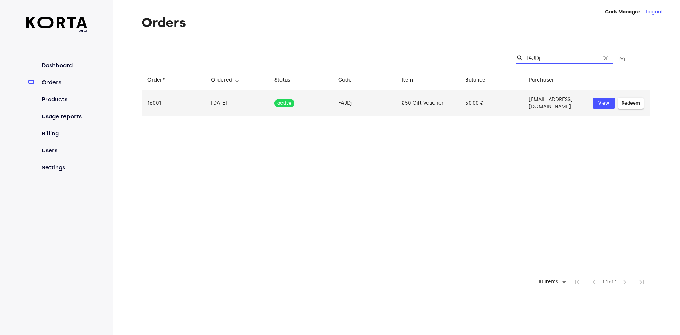 The width and height of the screenshot is (680, 335). I want to click on span: Balance, so click(480, 80).